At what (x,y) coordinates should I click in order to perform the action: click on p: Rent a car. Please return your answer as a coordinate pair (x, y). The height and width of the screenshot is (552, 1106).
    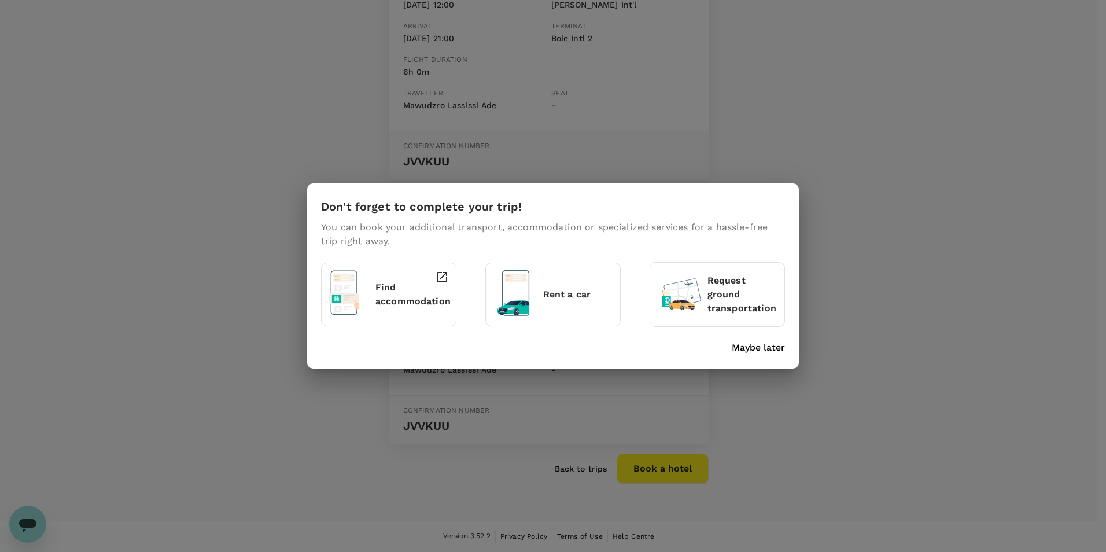
    Looking at the image, I should click on (578, 295).